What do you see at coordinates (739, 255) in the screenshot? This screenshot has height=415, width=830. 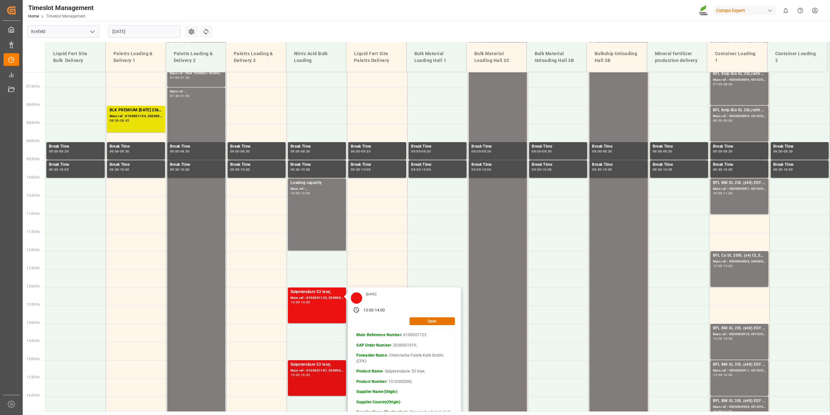 I see `div: BFL Ca SL 200L (x4) CL,ES,LAT MTO;VITA RZ O 1000L IBC MTO;` at bounding box center [739, 255].